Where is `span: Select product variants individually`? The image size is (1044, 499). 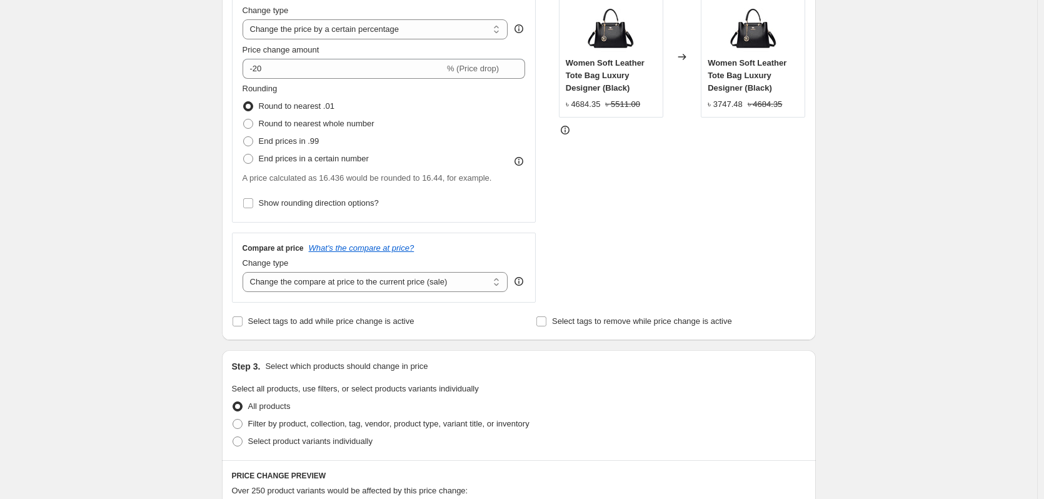 span: Select product variants individually is located at coordinates (310, 441).